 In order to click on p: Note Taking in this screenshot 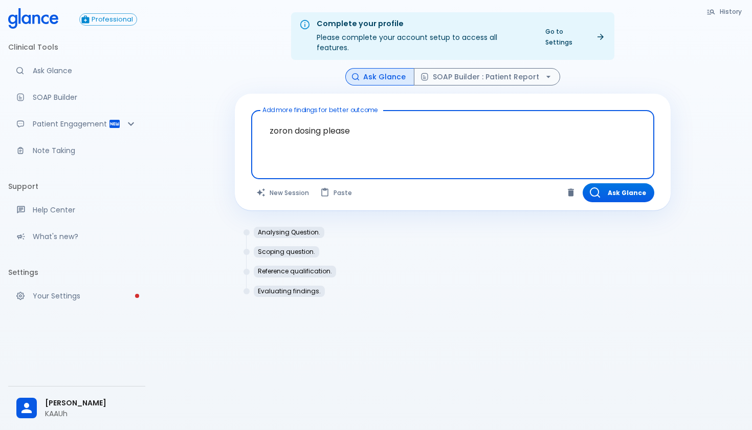, I will do `click(85, 150)`.